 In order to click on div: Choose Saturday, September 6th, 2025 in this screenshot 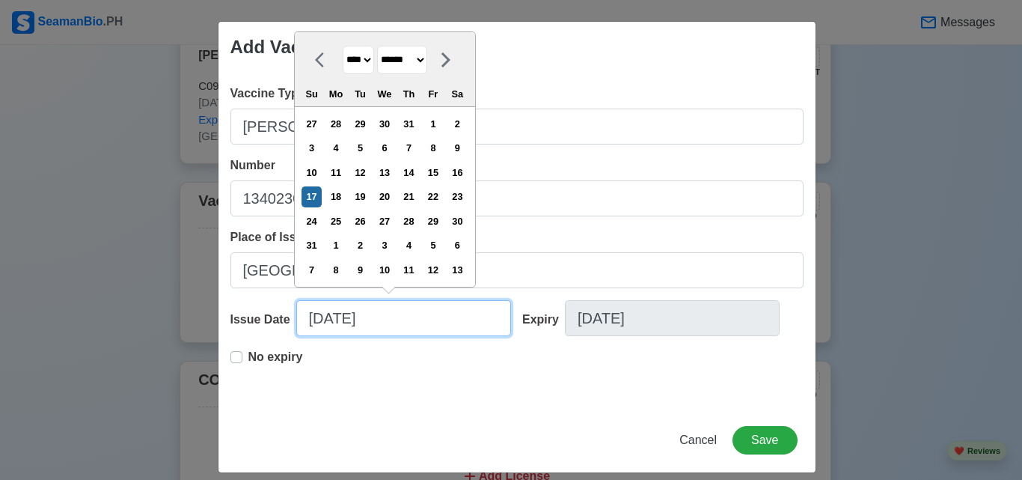, I will do `click(457, 245)`.